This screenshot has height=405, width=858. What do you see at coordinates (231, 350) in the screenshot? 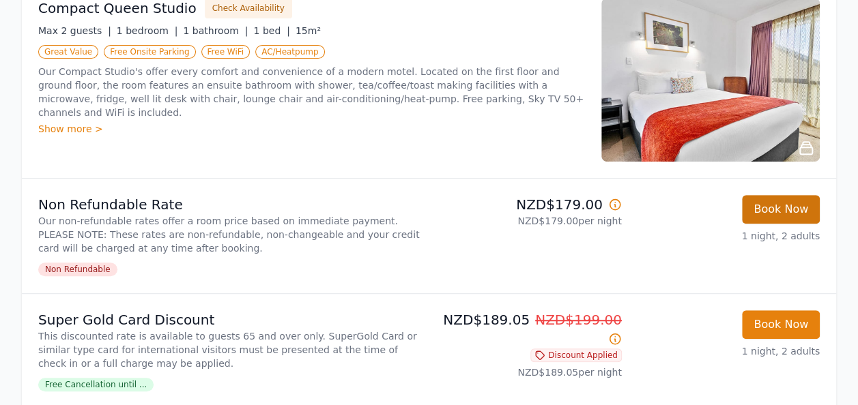
I see `p: This discounted rate is available to guests 65 and over only. SuperGold Card or similar type card...` at bounding box center [231, 350].